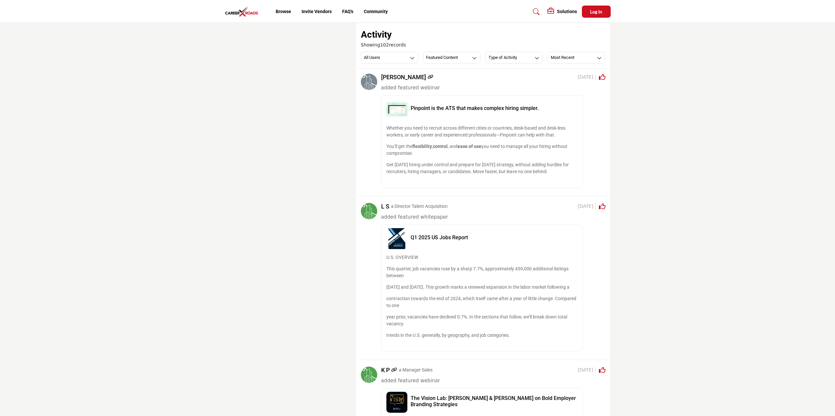 This screenshot has height=416, width=835. Describe the element at coordinates (389, 58) in the screenshot. I see `button: All Users` at that location.